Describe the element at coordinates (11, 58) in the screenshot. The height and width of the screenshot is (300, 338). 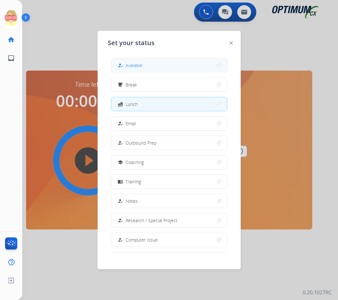
I see `mat-icon: inbox` at that location.